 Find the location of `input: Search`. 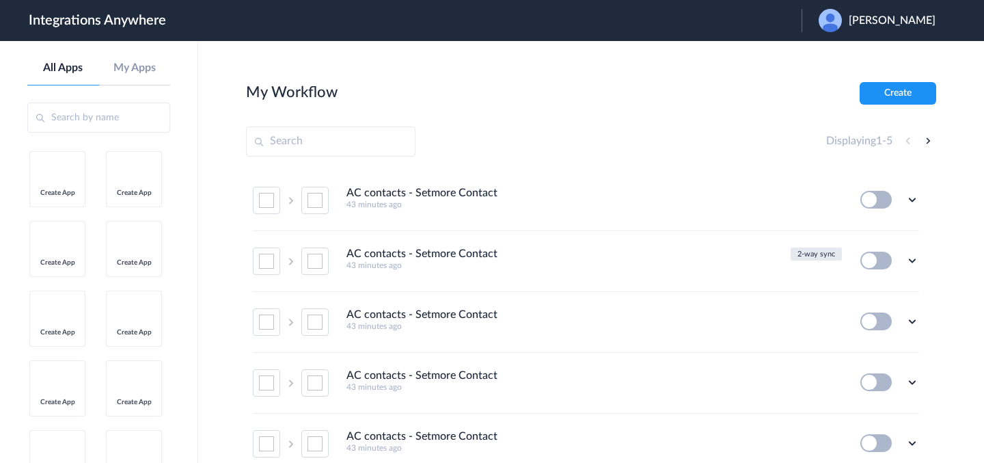

input: Search is located at coordinates (331, 141).